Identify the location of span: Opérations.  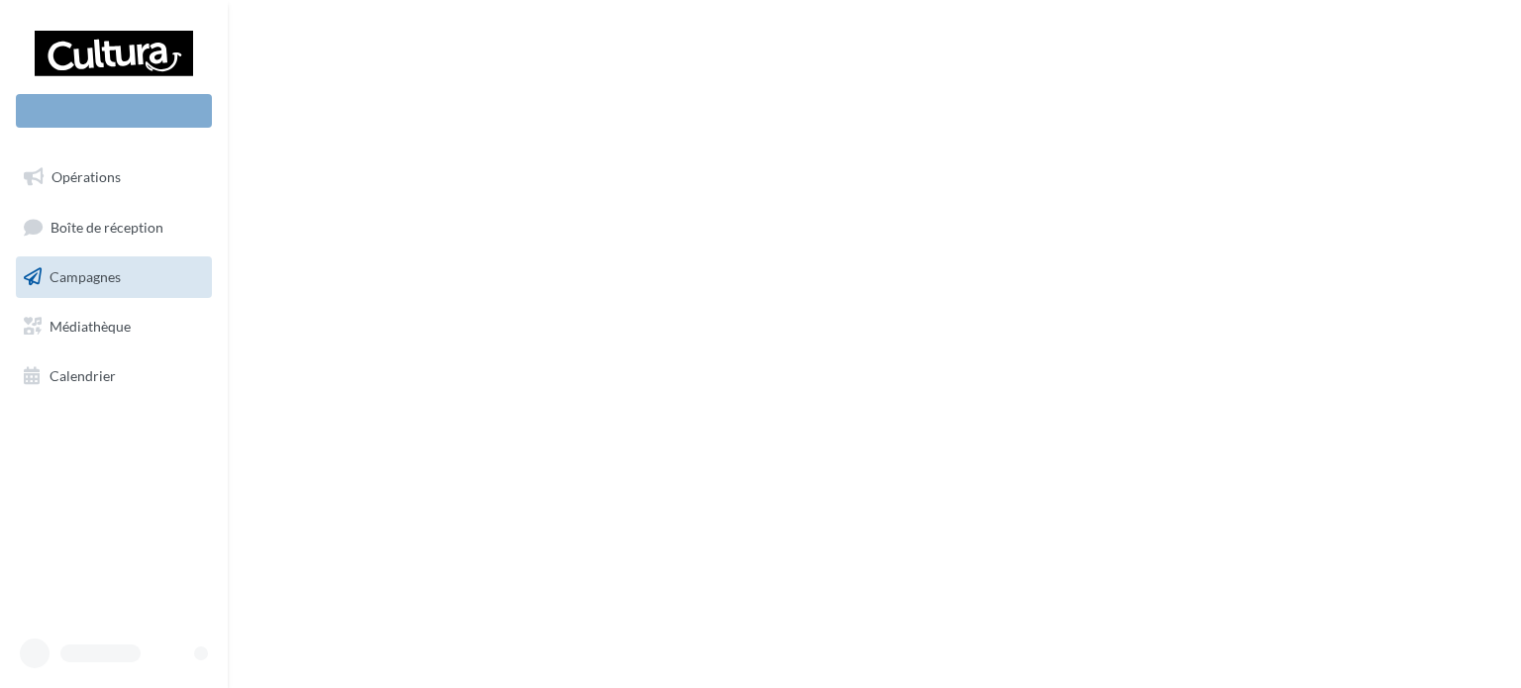
(86, 176).